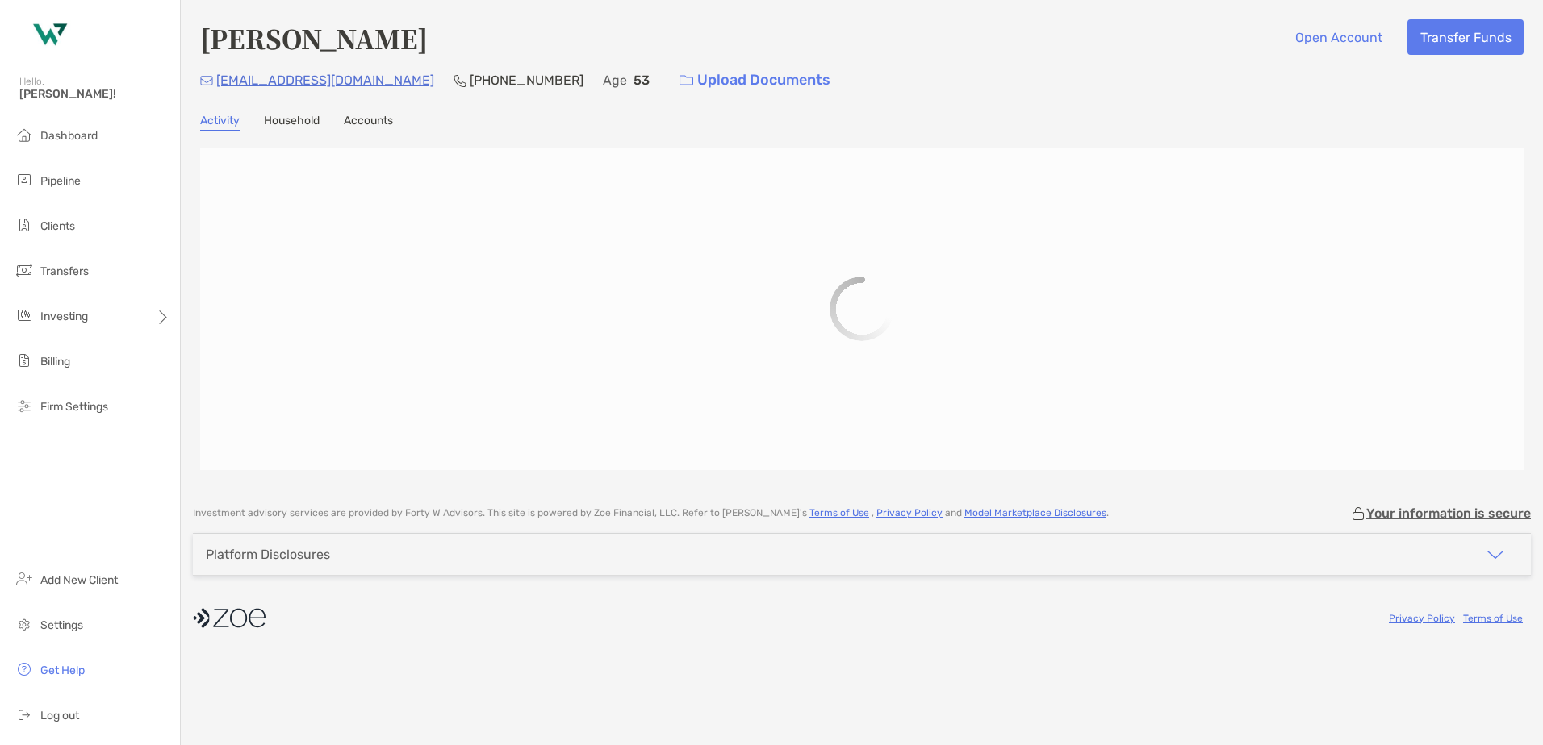 Image resolution: width=1543 pixels, height=745 pixels. What do you see at coordinates (229, 618) in the screenshot?
I see `img: company logo` at bounding box center [229, 618].